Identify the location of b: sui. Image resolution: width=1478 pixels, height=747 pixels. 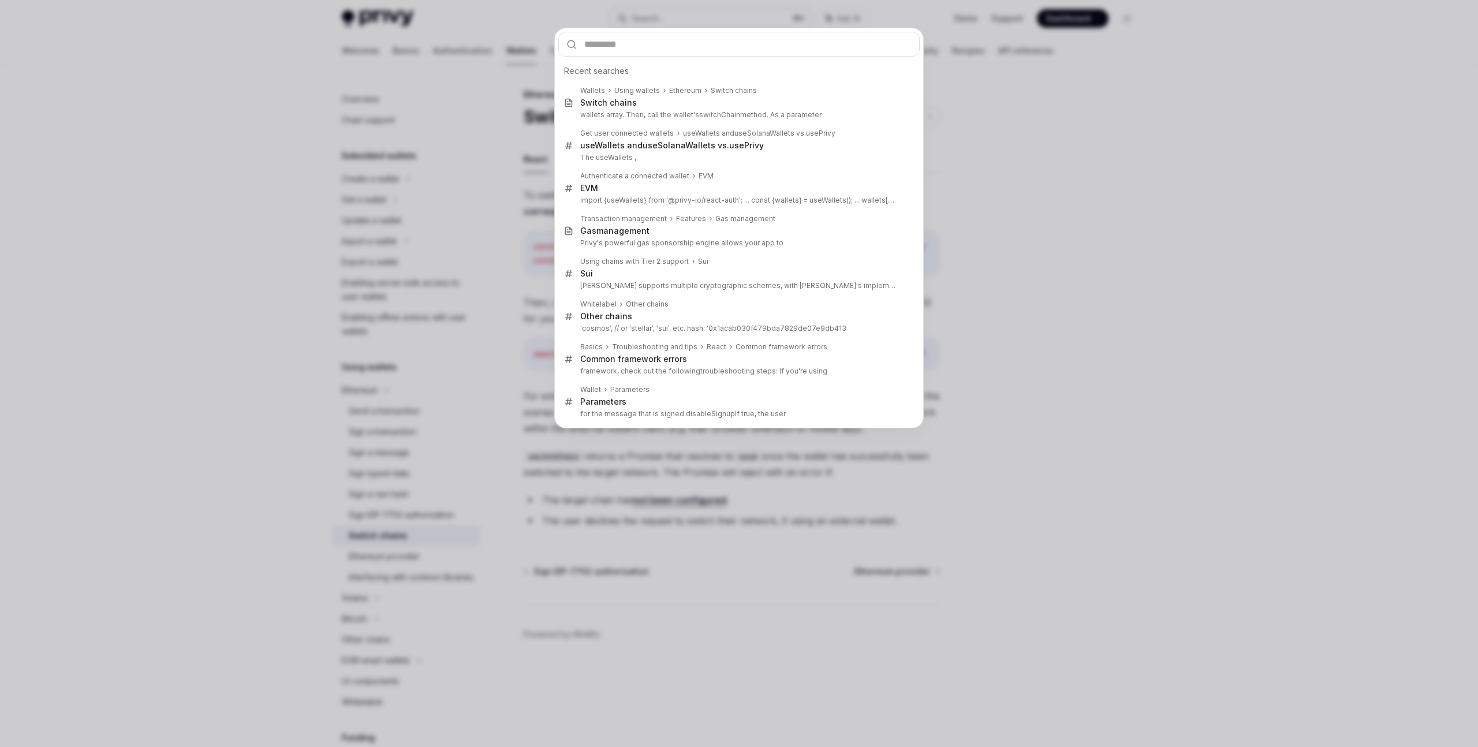
(663, 328).